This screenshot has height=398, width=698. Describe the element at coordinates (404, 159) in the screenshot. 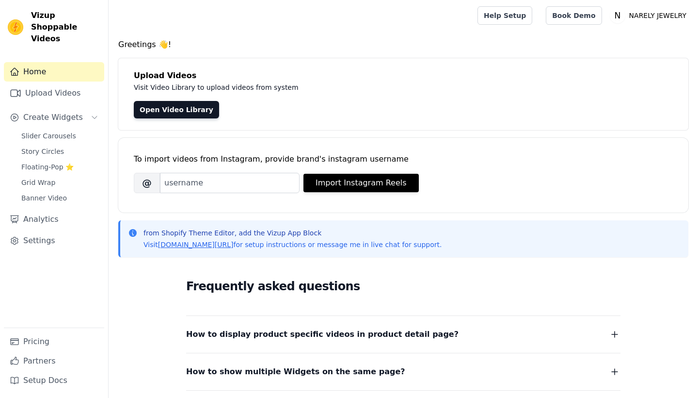

I see `div: To import videos from Instagram, provide brand's instagram username` at that location.